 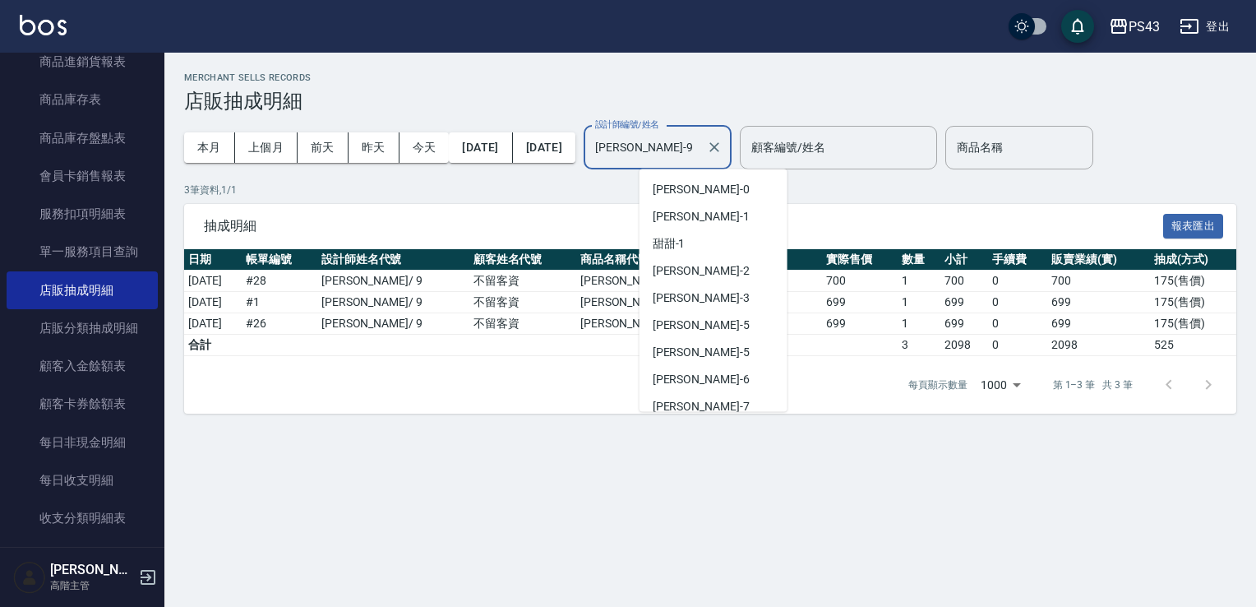 What do you see at coordinates (1092, 385) in the screenshot?
I see `p: 第 1–3 筆 共 3 筆` at bounding box center [1092, 385].